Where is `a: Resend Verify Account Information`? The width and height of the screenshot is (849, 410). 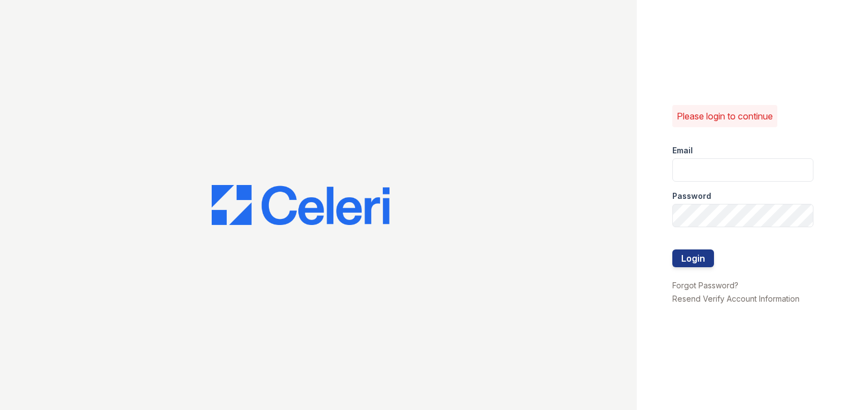 a: Resend Verify Account Information is located at coordinates (736, 298).